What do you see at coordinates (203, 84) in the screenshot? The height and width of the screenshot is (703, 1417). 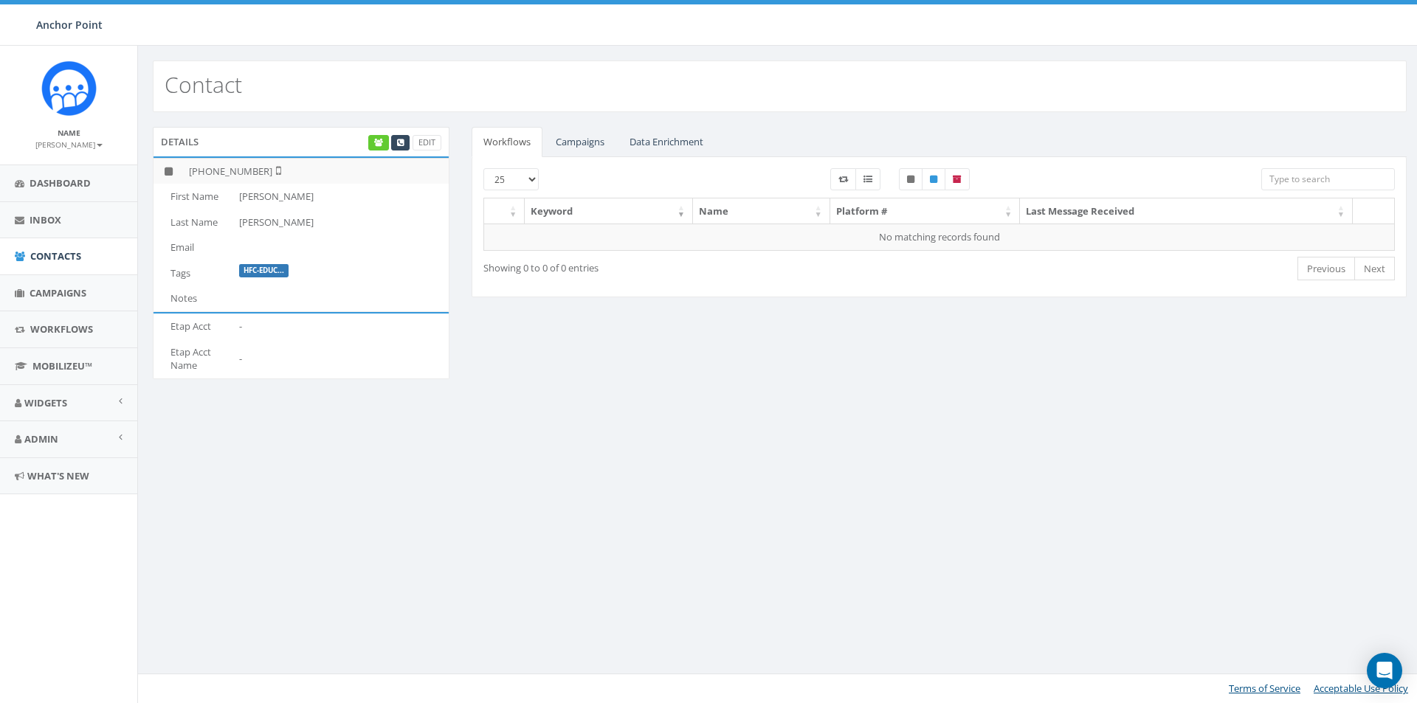 I see `h2: Contact` at bounding box center [203, 84].